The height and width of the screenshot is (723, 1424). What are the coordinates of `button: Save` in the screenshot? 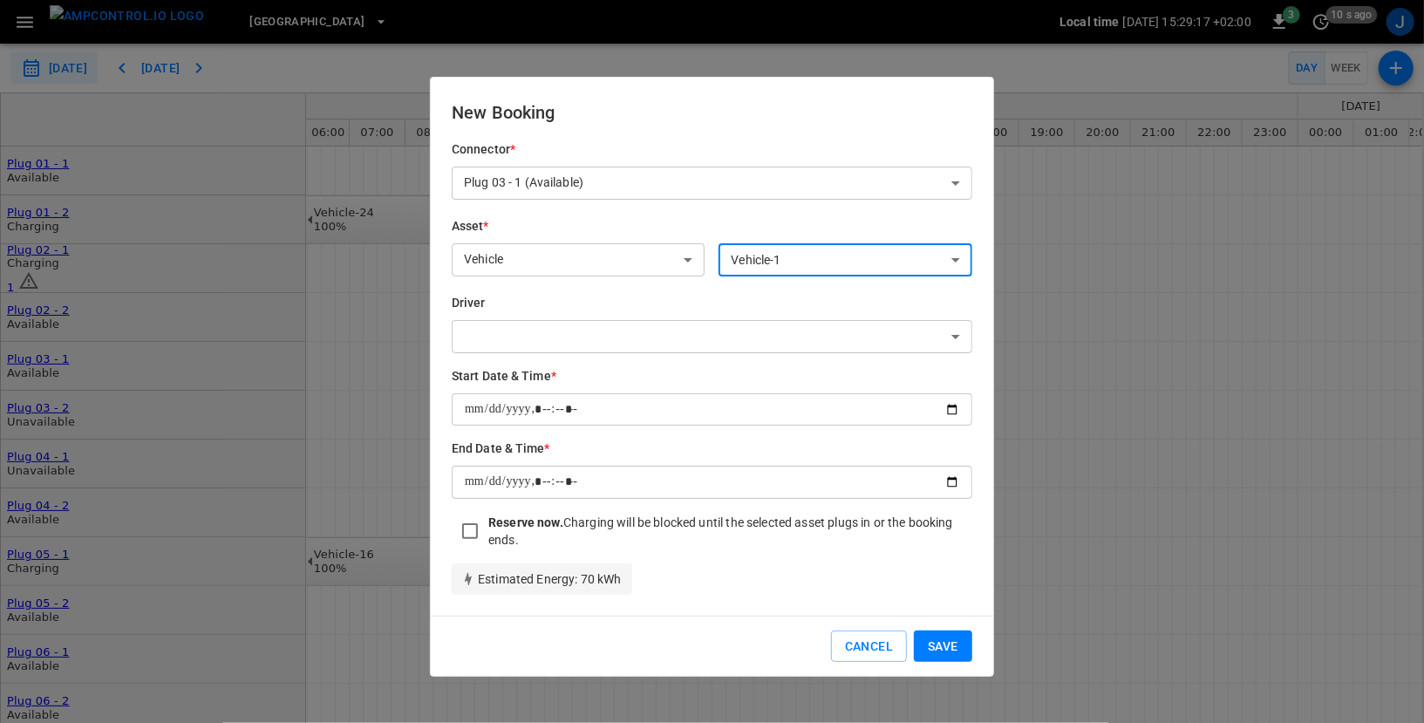 It's located at (942, 646).